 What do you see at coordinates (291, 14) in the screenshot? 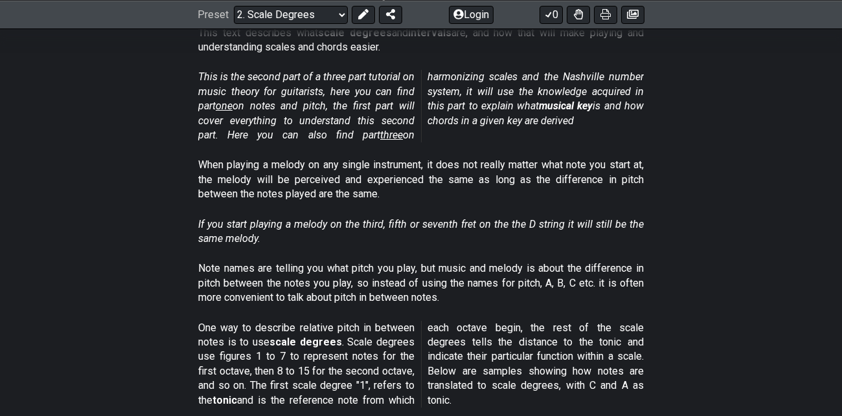
I see `select: Preset` at bounding box center [291, 14].